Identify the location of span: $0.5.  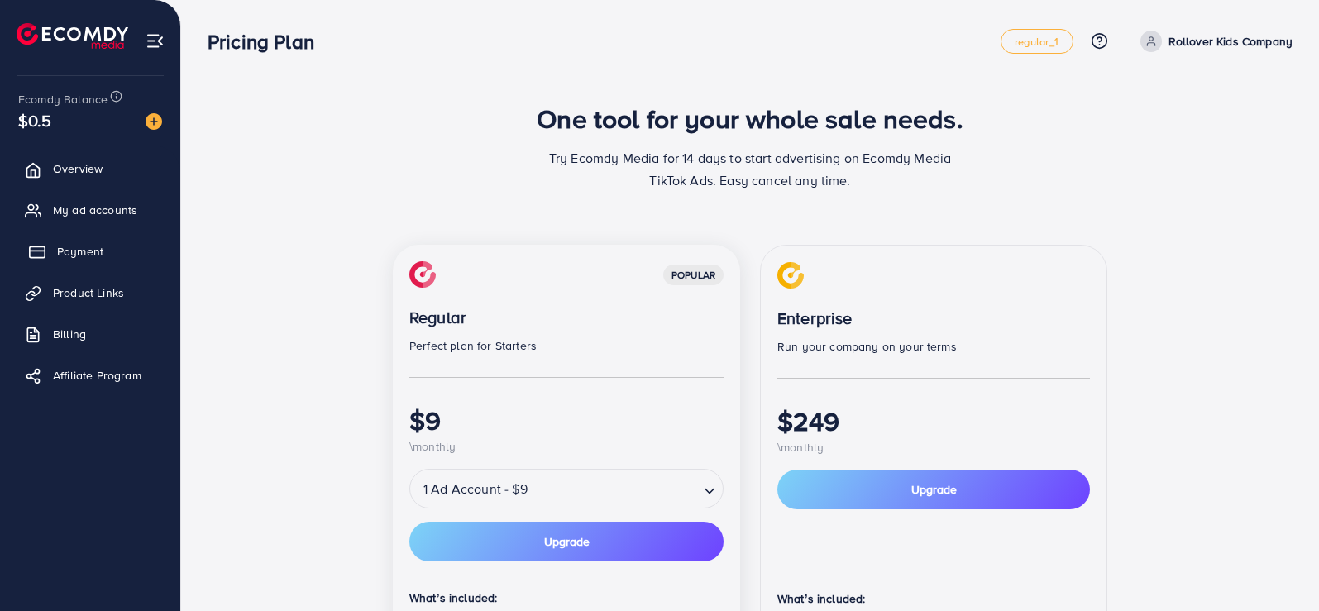
(35, 120).